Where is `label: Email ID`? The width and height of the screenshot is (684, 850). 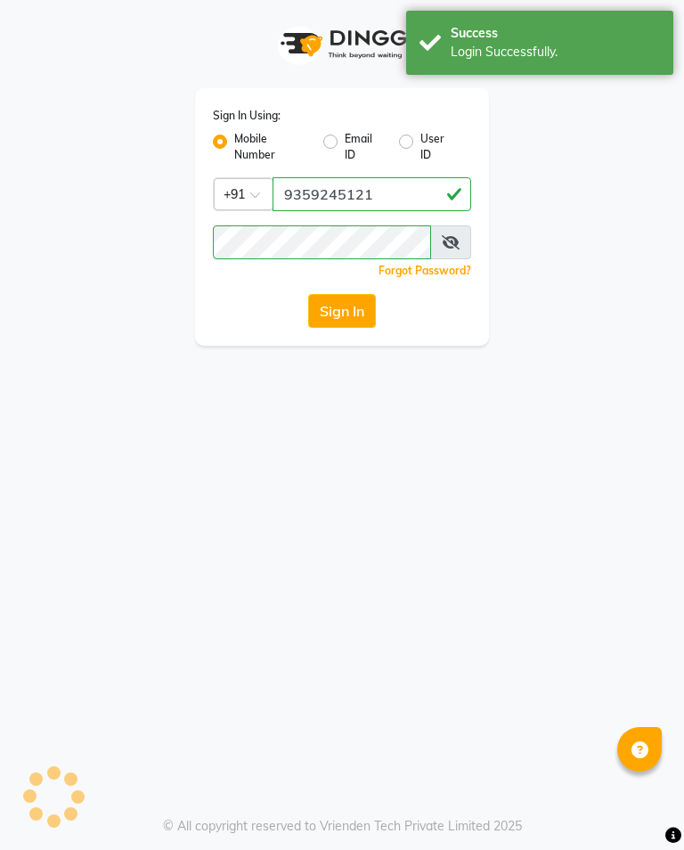
label: Email ID is located at coordinates (364, 147).